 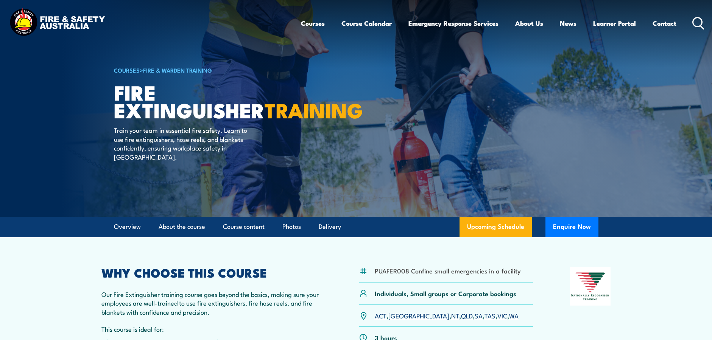 What do you see at coordinates (455, 316) in the screenshot?
I see `a: NT` at bounding box center [455, 316].